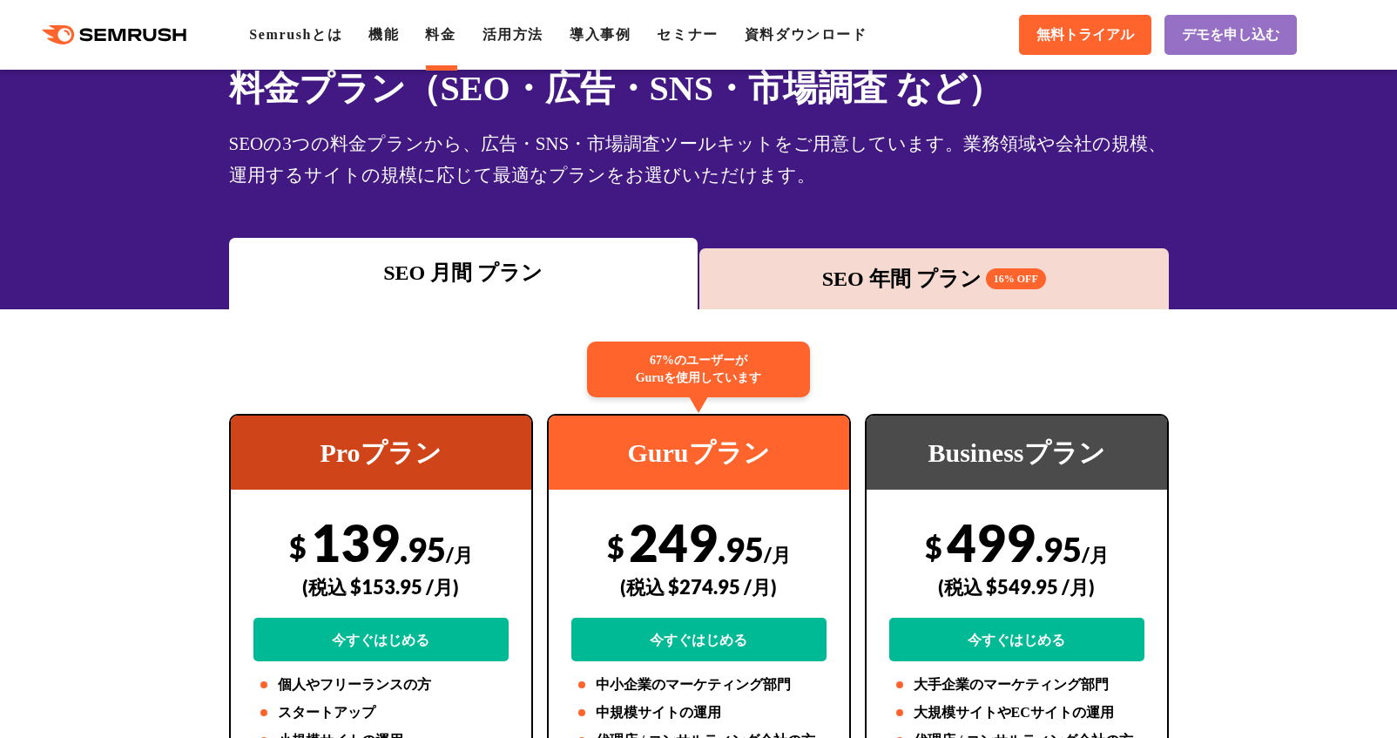 This screenshot has height=738, width=1397. What do you see at coordinates (1086, 35) in the screenshot?
I see `span: 無料トライアル` at bounding box center [1086, 35].